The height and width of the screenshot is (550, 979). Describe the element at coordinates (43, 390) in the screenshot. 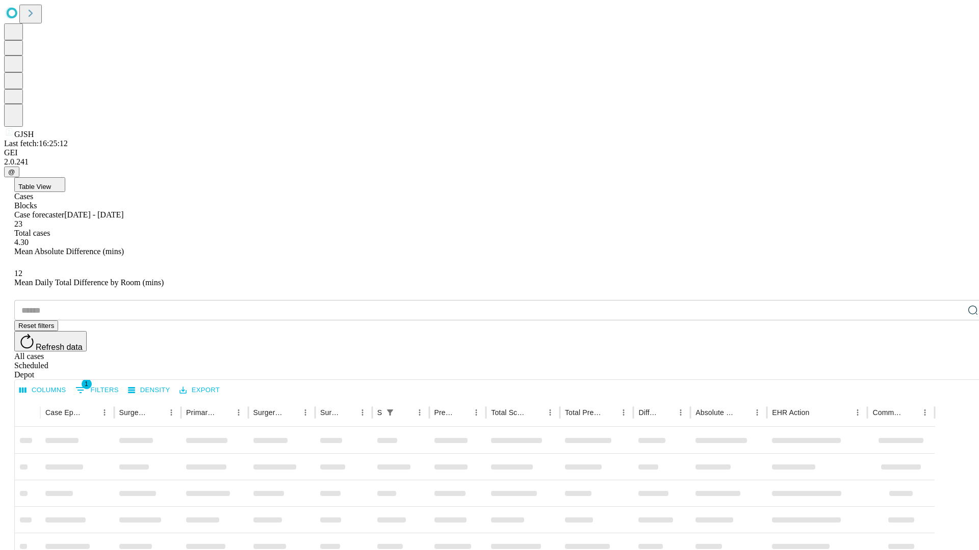

I see `button: Select columns` at that location.